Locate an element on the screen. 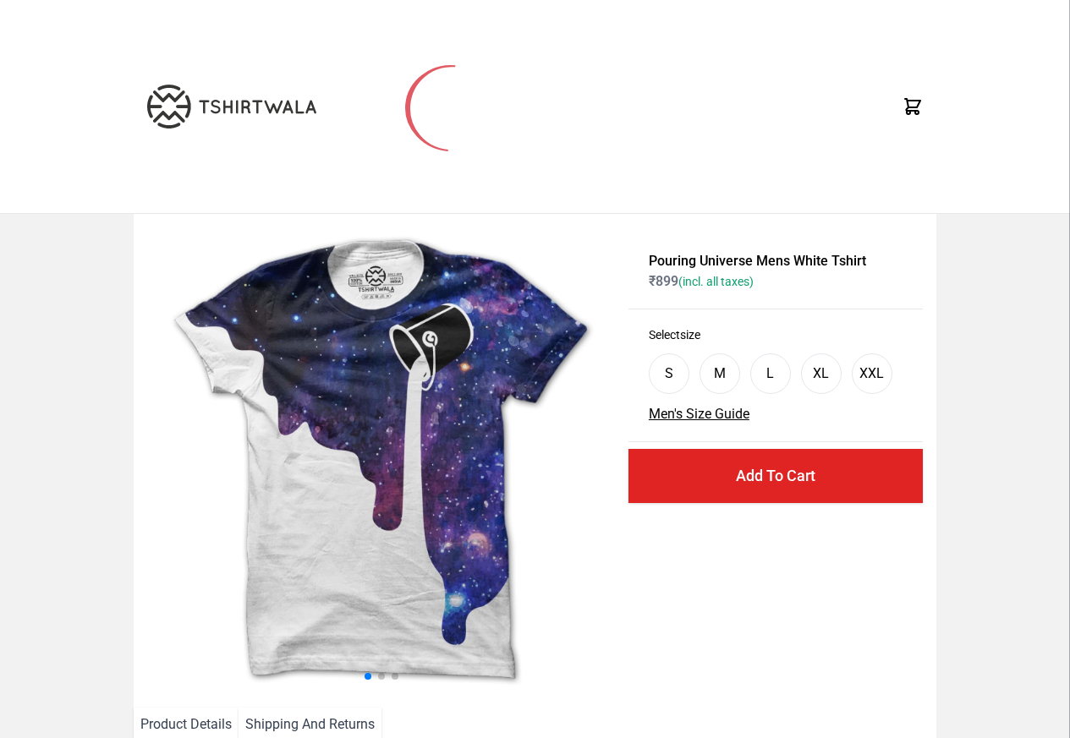  div: M is located at coordinates (720, 374).